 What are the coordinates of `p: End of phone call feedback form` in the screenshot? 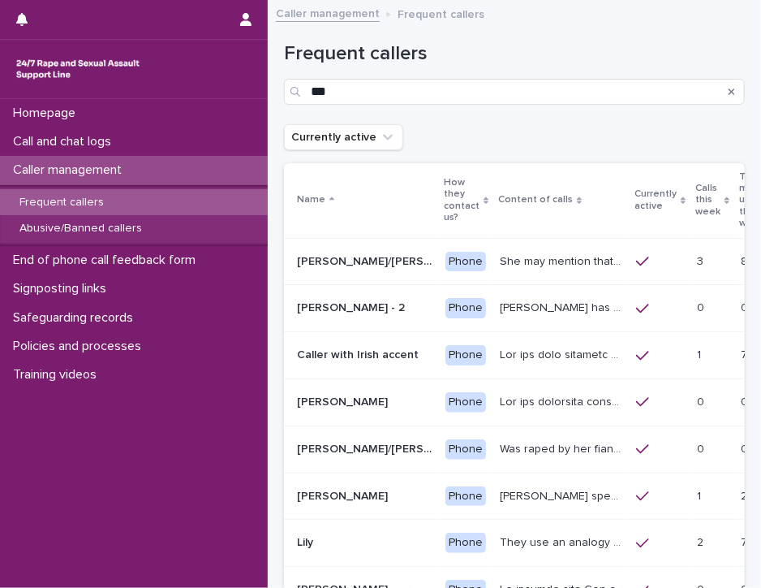 It's located at (107, 260).